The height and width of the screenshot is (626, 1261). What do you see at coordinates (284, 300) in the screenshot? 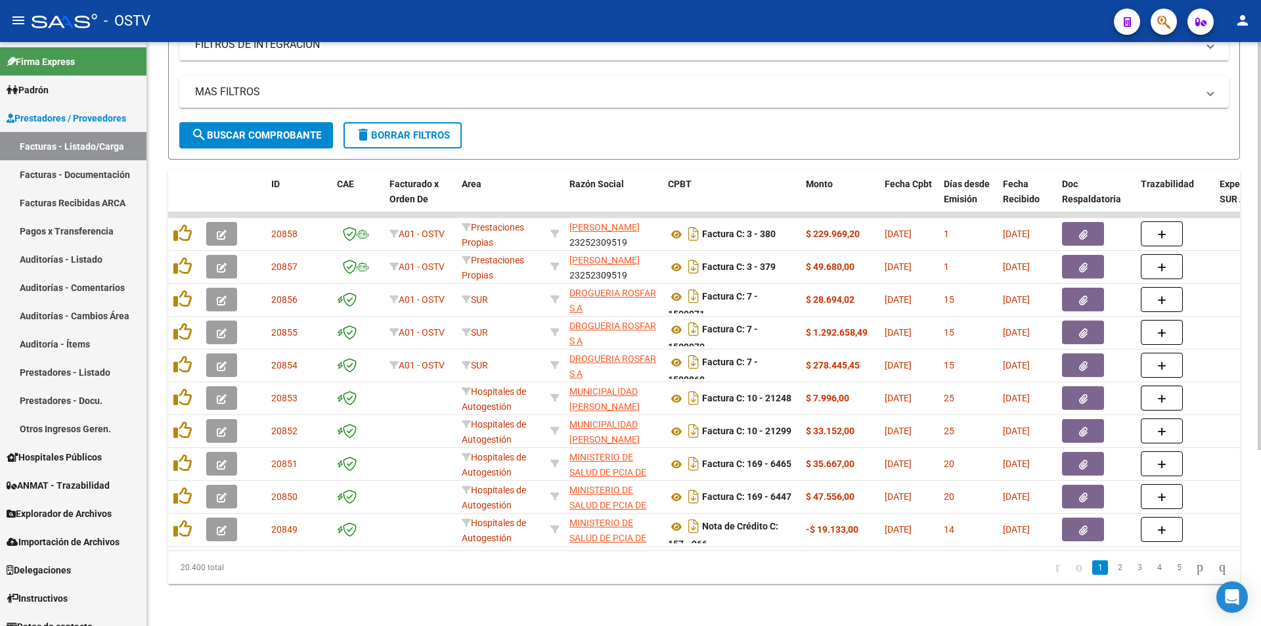
I see `span: 20856` at bounding box center [284, 300].